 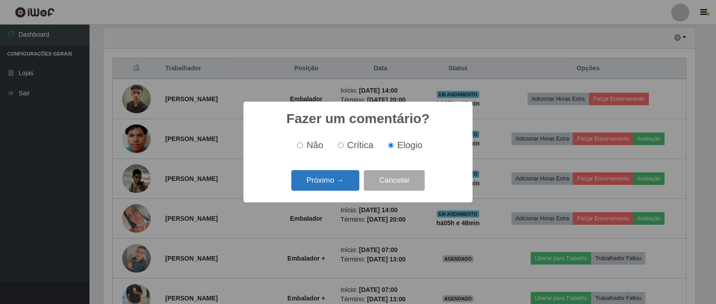 What do you see at coordinates (326, 180) in the screenshot?
I see `button: Próximo →` at bounding box center [326, 180].